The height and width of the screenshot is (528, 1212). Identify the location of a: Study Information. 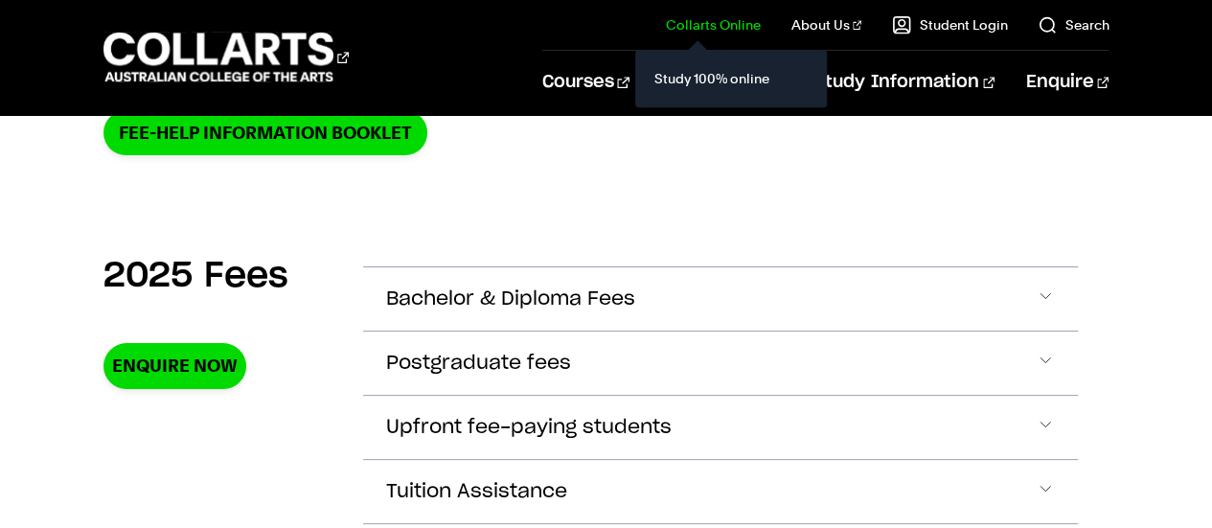
(904, 82).